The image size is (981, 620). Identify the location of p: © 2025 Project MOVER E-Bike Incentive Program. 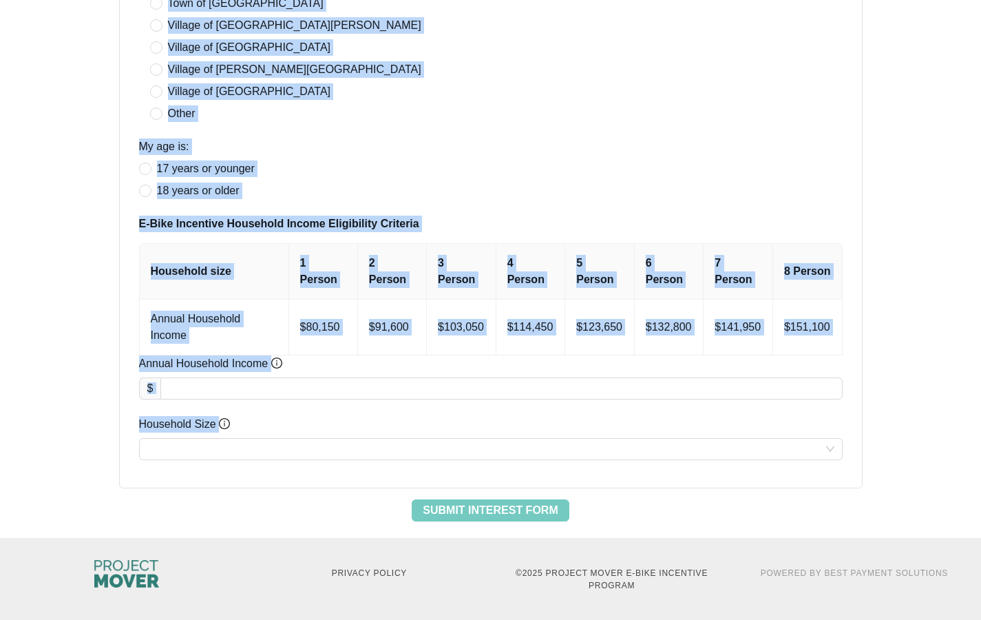
(612, 579).